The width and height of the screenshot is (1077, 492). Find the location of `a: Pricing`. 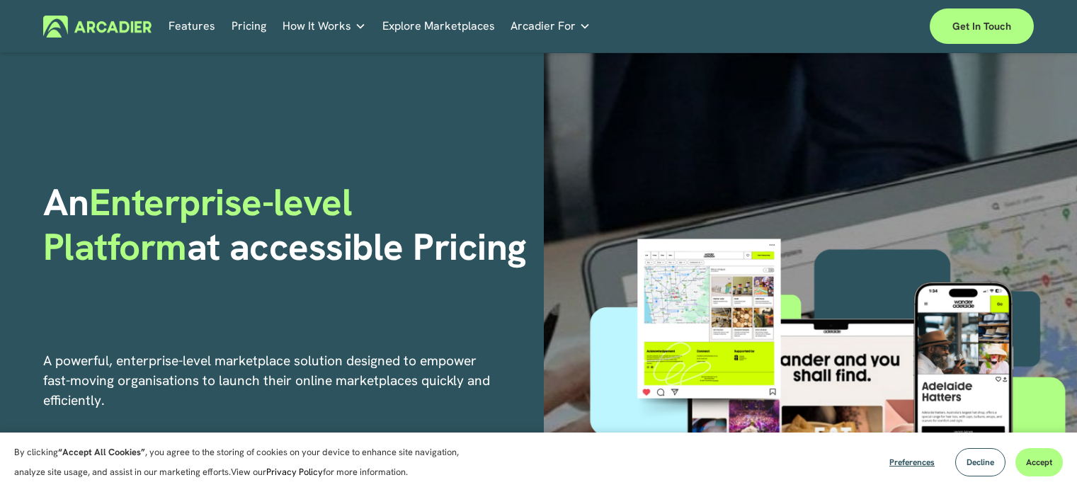

a: Pricing is located at coordinates (249, 26).